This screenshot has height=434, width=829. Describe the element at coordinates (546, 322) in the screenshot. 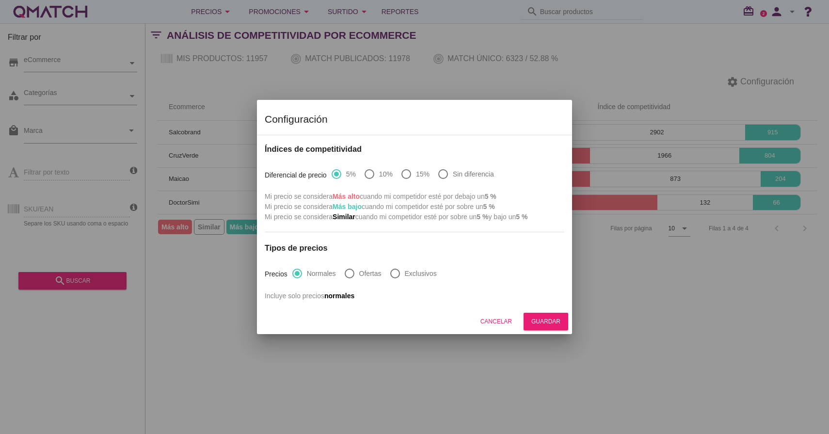

I see `div: Guardar` at that location.